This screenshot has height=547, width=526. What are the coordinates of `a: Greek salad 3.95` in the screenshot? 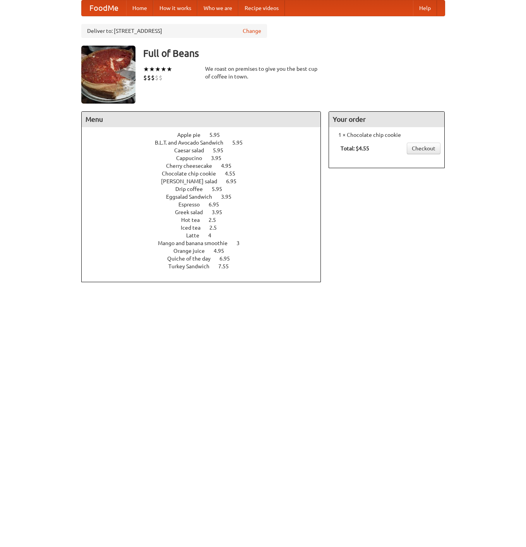 It's located at (205, 212).